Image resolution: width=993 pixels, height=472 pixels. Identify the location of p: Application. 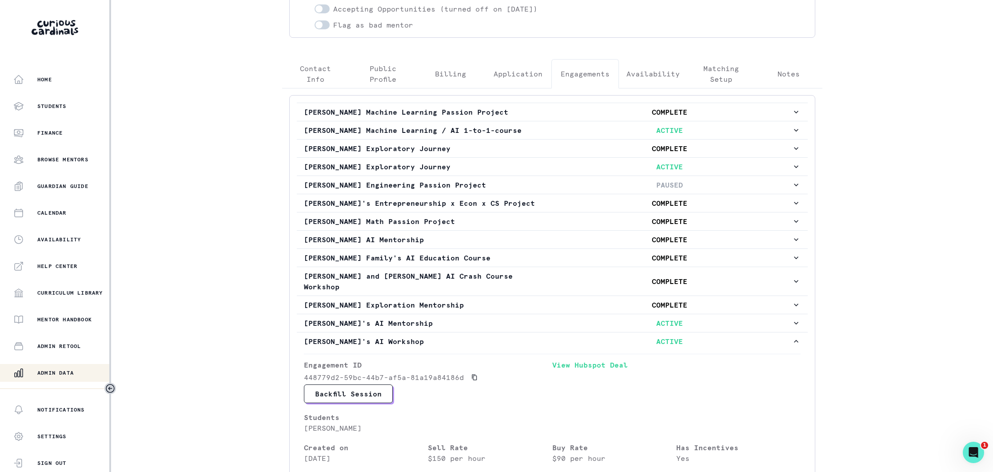
(518, 74).